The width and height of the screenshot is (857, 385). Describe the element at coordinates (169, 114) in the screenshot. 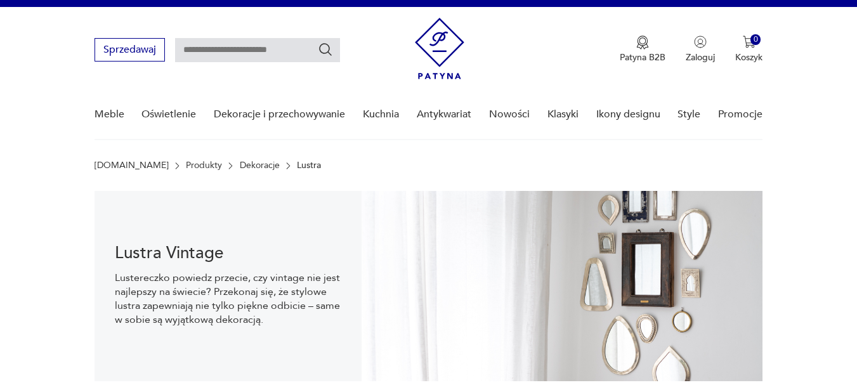

I see `a: Oświetlenie` at that location.